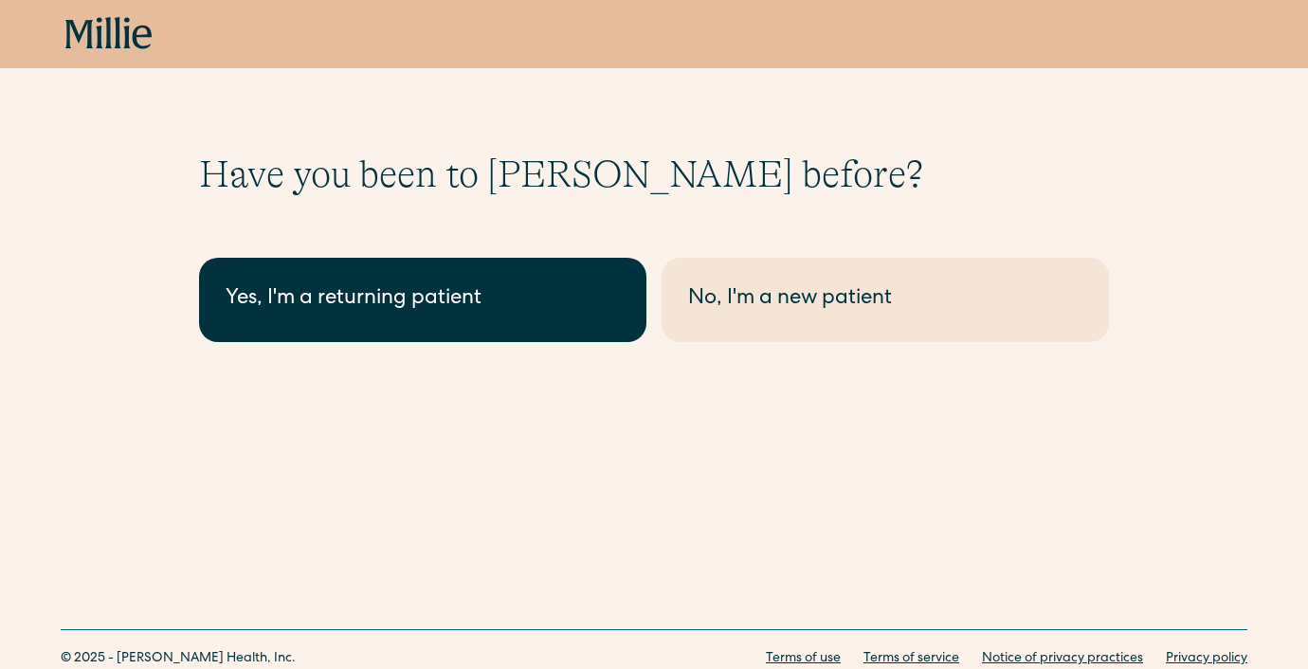  I want to click on a: Yes, I'm a returning patient, so click(423, 299).